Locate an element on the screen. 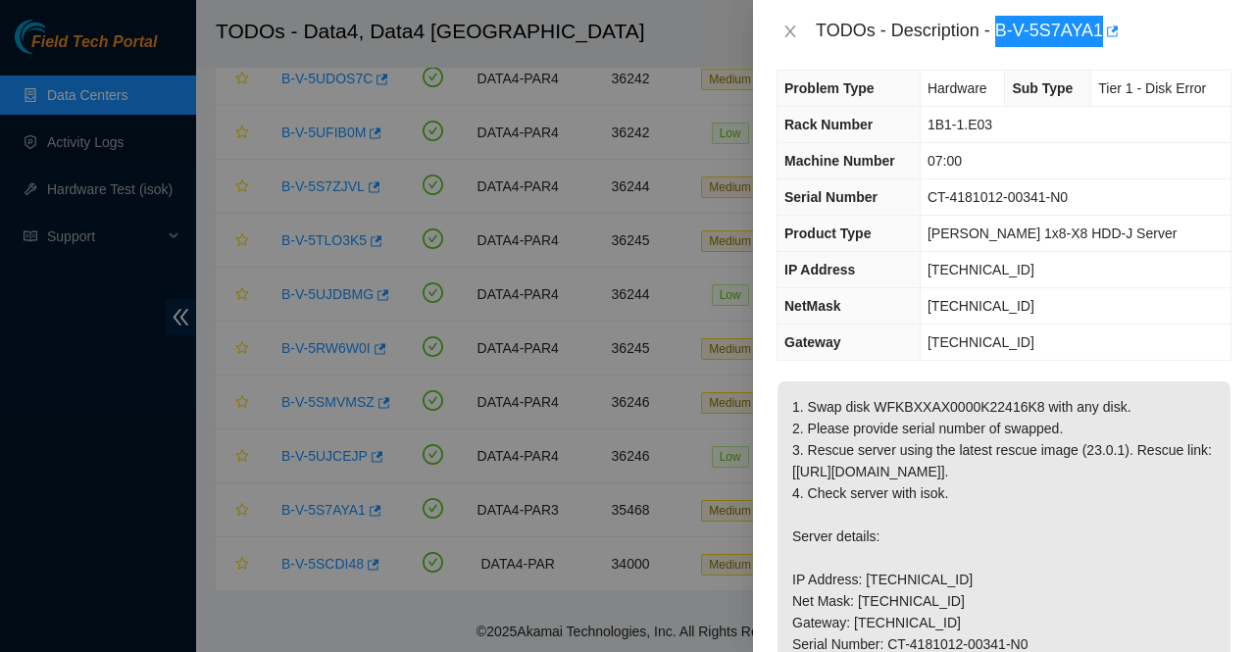 The width and height of the screenshot is (1255, 652). span: 07:00 is located at coordinates (944, 161).